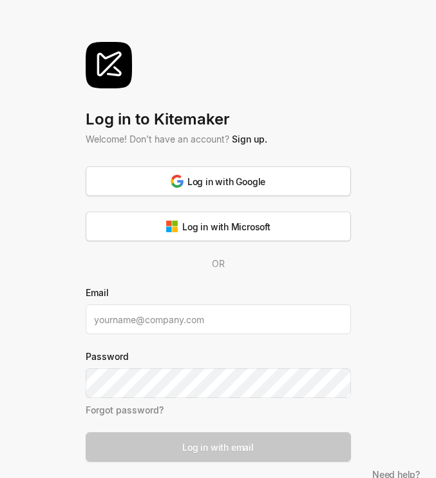 The width and height of the screenshot is (436, 478). I want to click on div: Log in to Kitemaker, so click(218, 119).